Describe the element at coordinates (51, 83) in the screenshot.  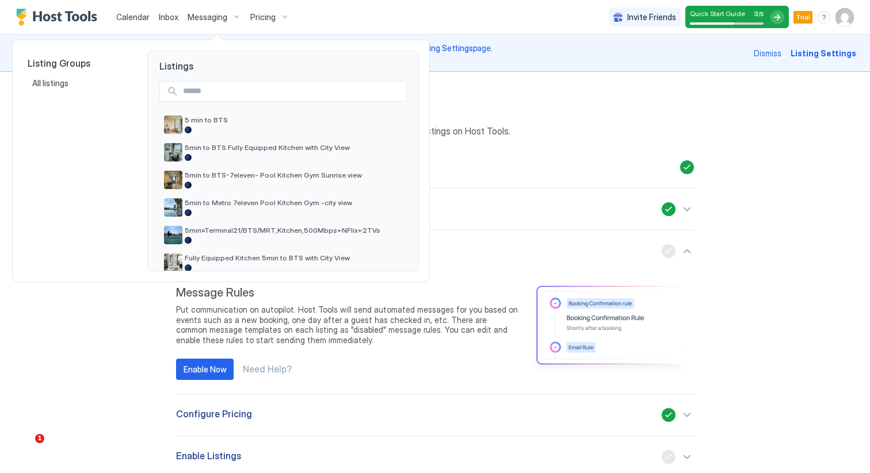
I see `span: All listings` at that location.